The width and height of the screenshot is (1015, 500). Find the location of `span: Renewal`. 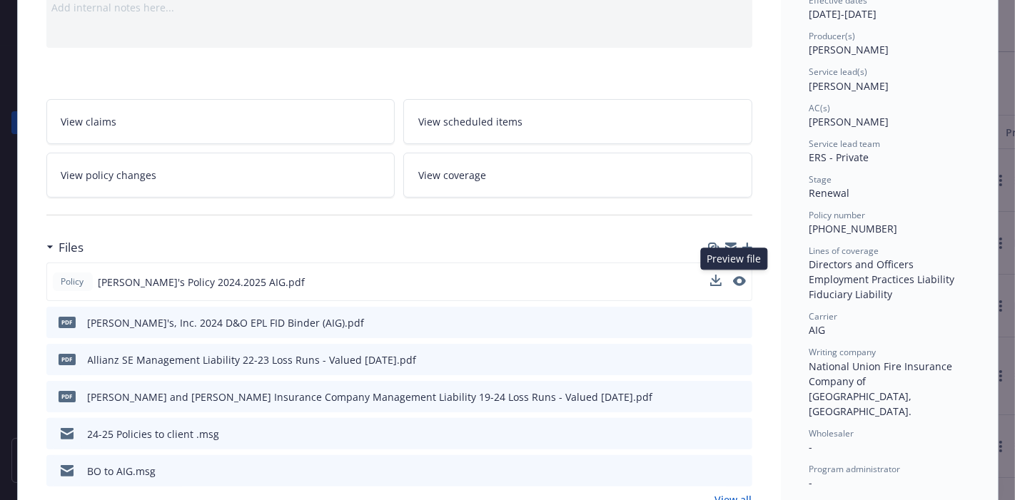

span: Renewal is located at coordinates (829, 193).